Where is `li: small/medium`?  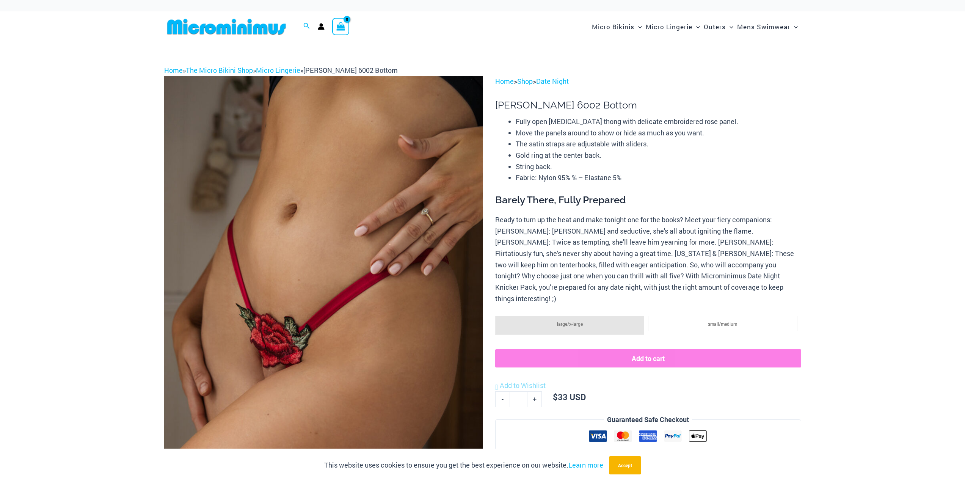 li: small/medium is located at coordinates (723, 324).